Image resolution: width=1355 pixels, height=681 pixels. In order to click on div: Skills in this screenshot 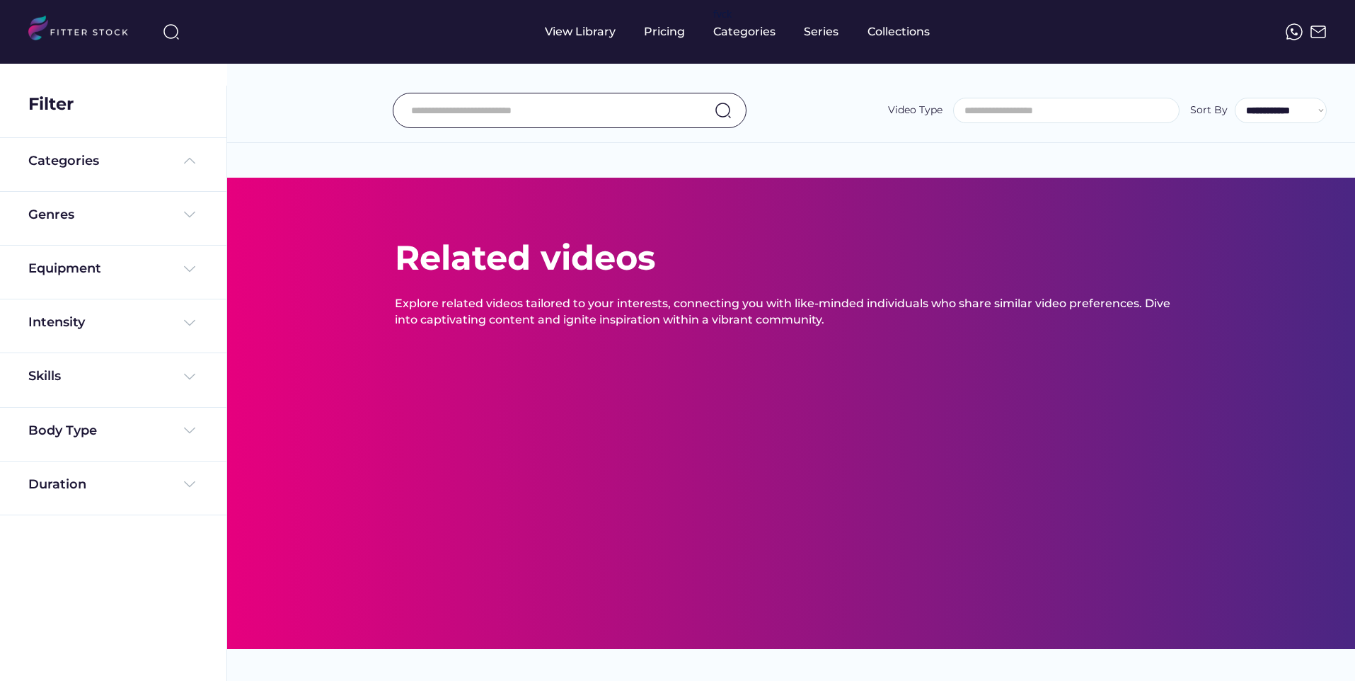, I will do `click(46, 376)`.